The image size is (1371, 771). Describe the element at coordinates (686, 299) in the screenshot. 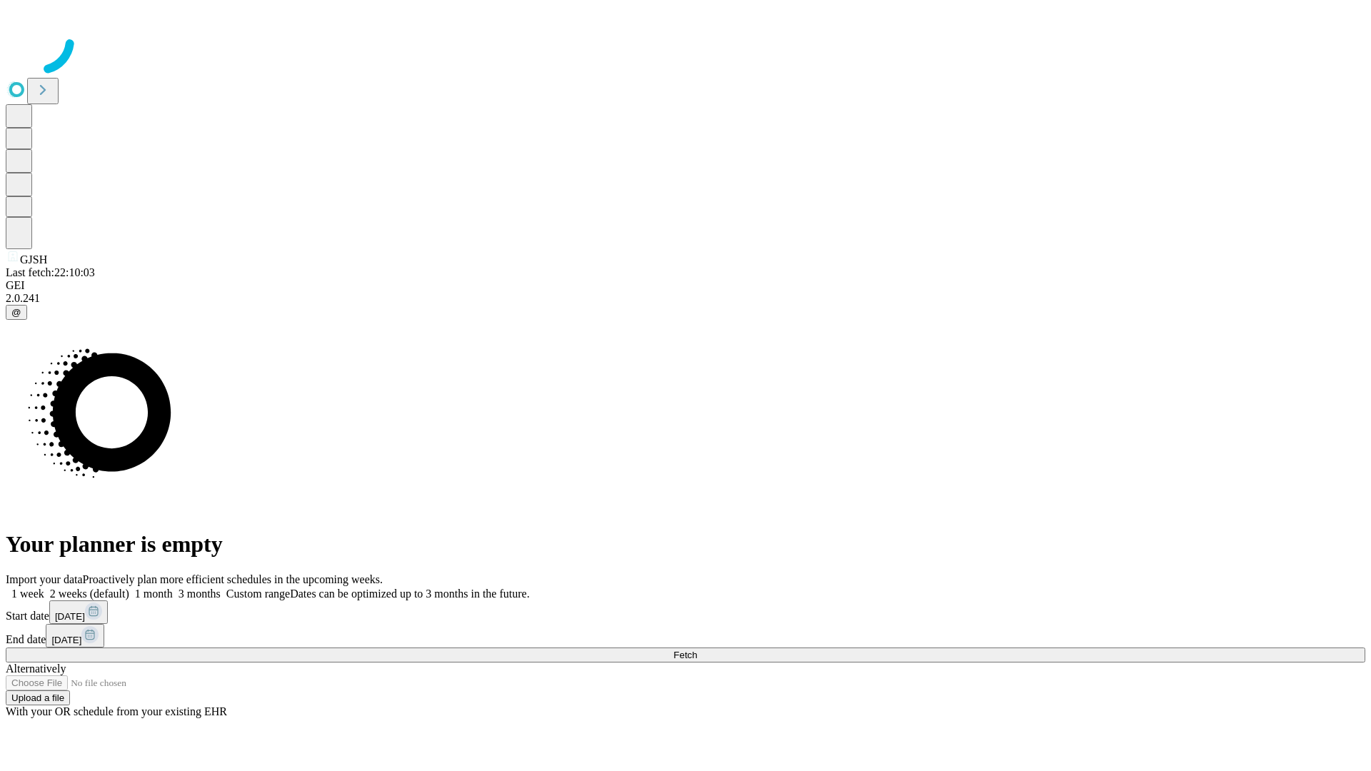

I see `div: 2.0.241` at that location.